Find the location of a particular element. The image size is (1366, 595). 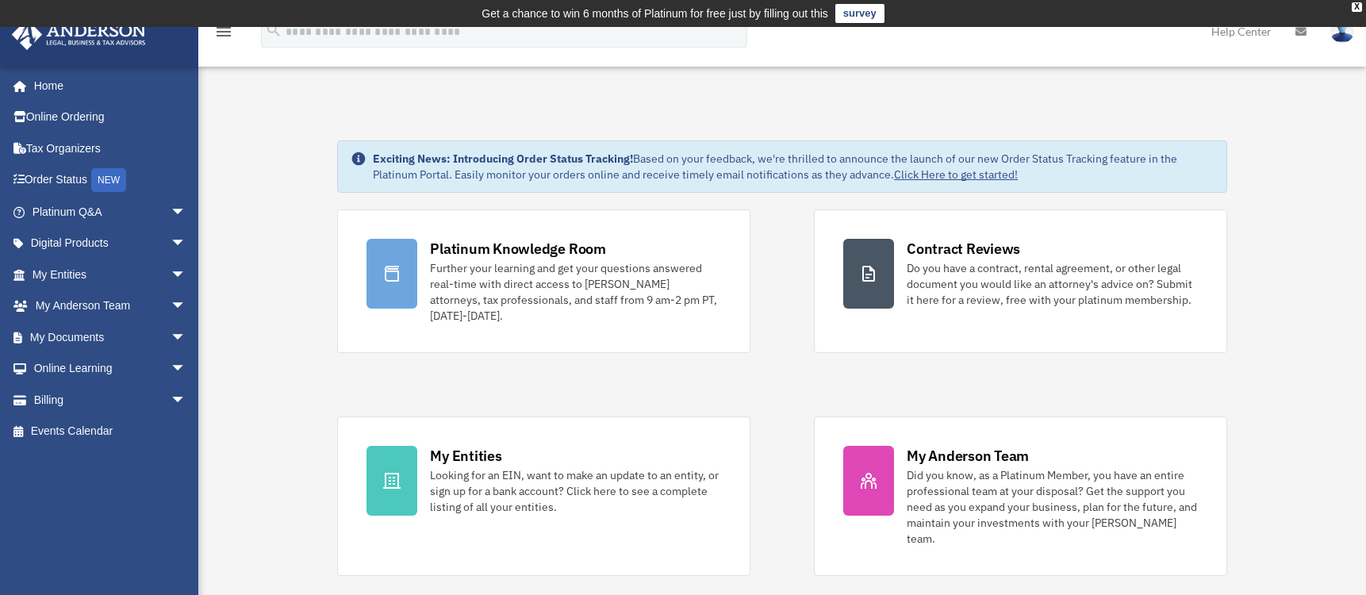

a: Events Calendar is located at coordinates (110, 432).